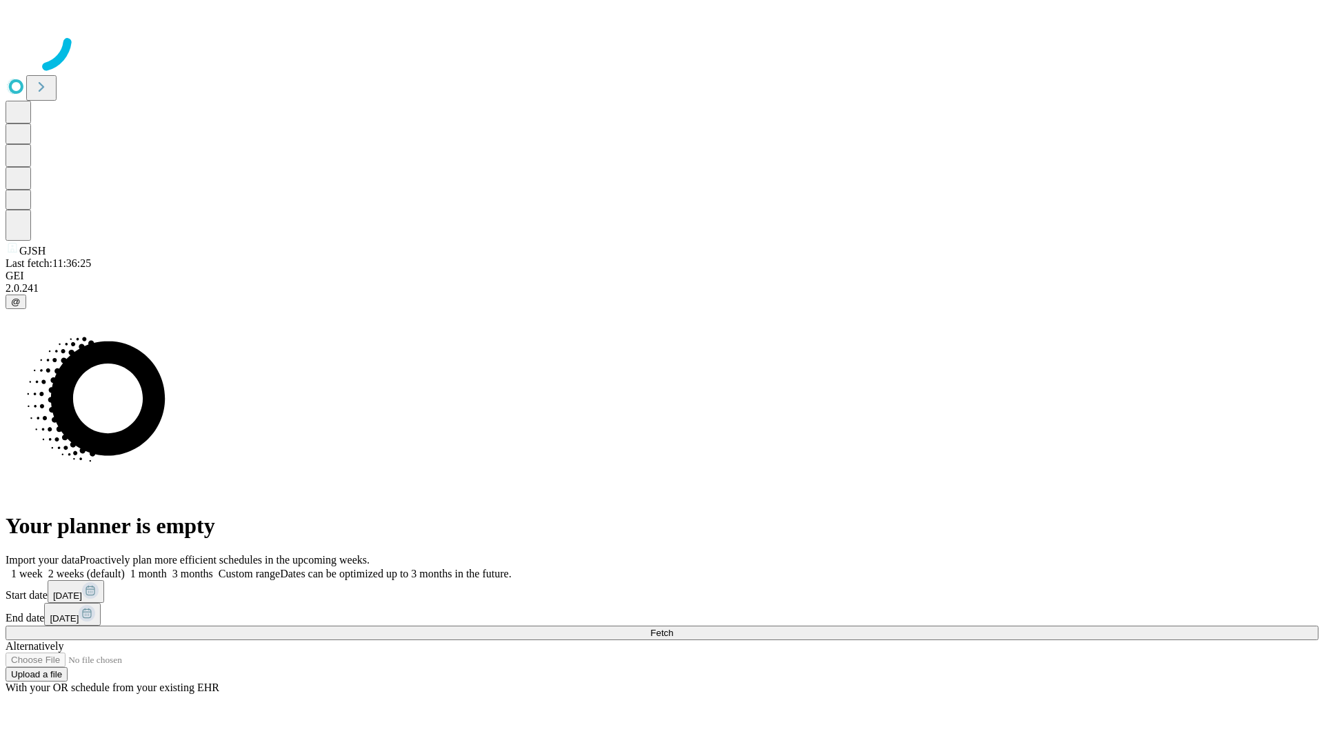 Image resolution: width=1324 pixels, height=745 pixels. What do you see at coordinates (662, 614) in the screenshot?
I see `div: End date` at bounding box center [662, 614].